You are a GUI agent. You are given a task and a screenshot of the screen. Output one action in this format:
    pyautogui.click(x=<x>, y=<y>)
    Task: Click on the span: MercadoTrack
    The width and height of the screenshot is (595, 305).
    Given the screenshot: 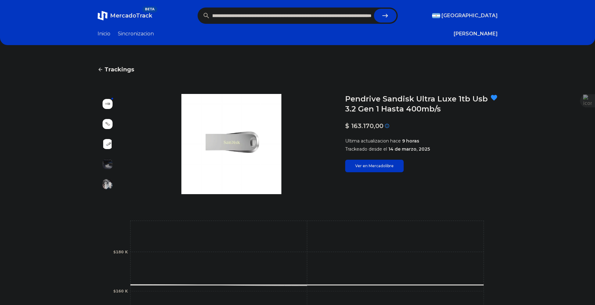 What is the action you would take?
    pyautogui.click(x=131, y=16)
    